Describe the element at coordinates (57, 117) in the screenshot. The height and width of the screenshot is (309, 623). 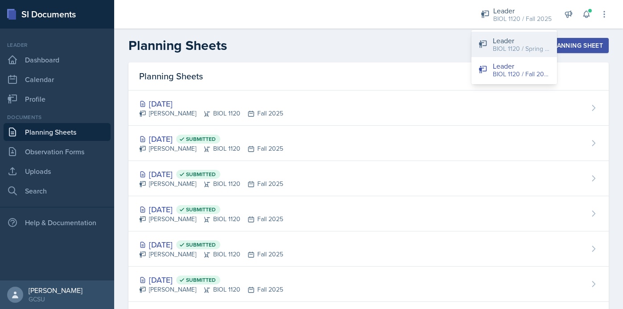
I see `div: Documents` at that location.